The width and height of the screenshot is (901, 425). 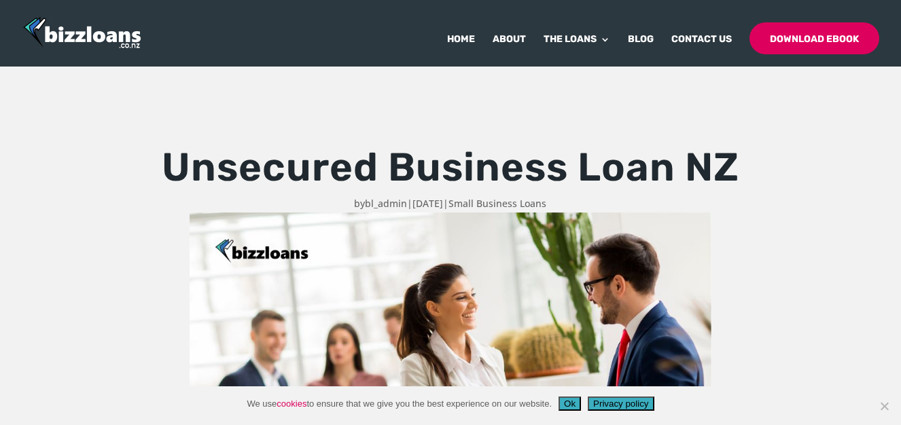 I want to click on p: by | |, so click(x=450, y=203).